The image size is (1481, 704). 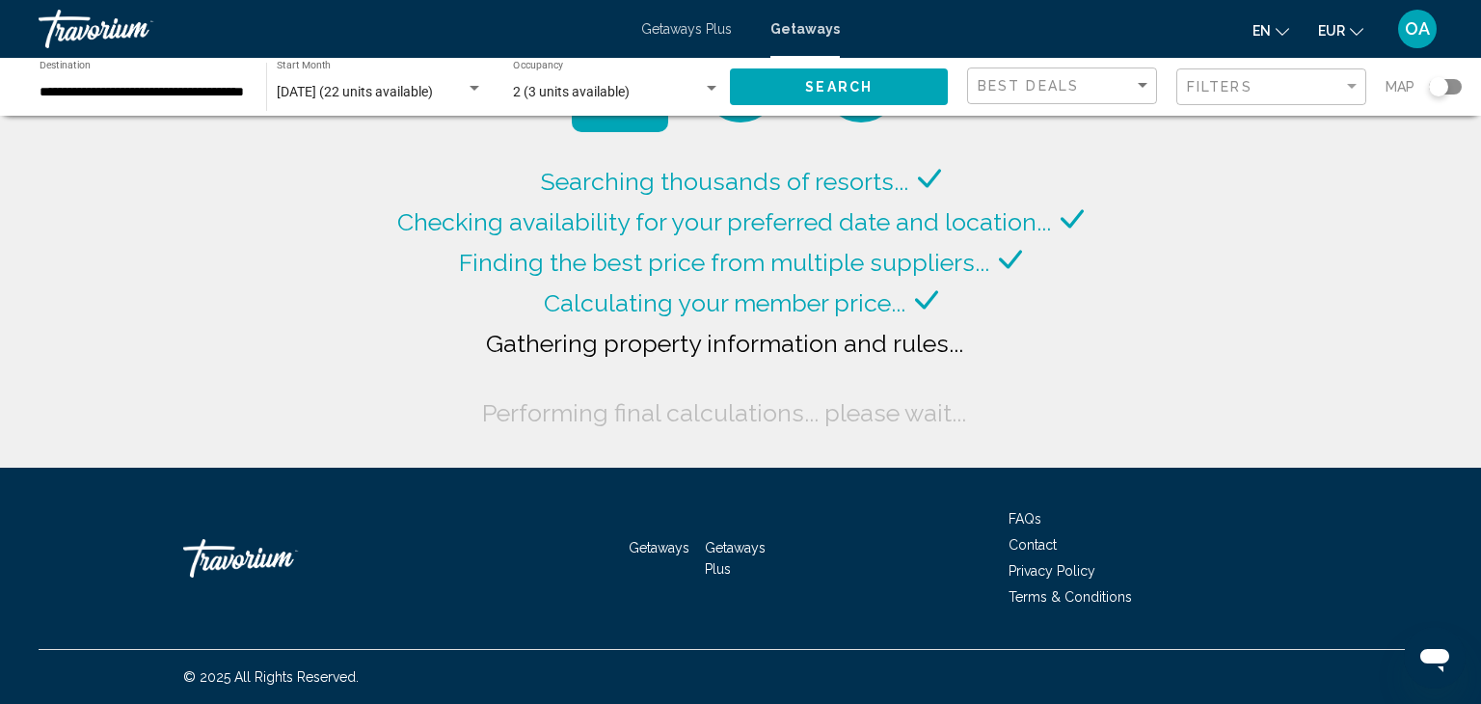 What do you see at coordinates (1340, 30) in the screenshot?
I see `button: Change currency` at bounding box center [1340, 30].